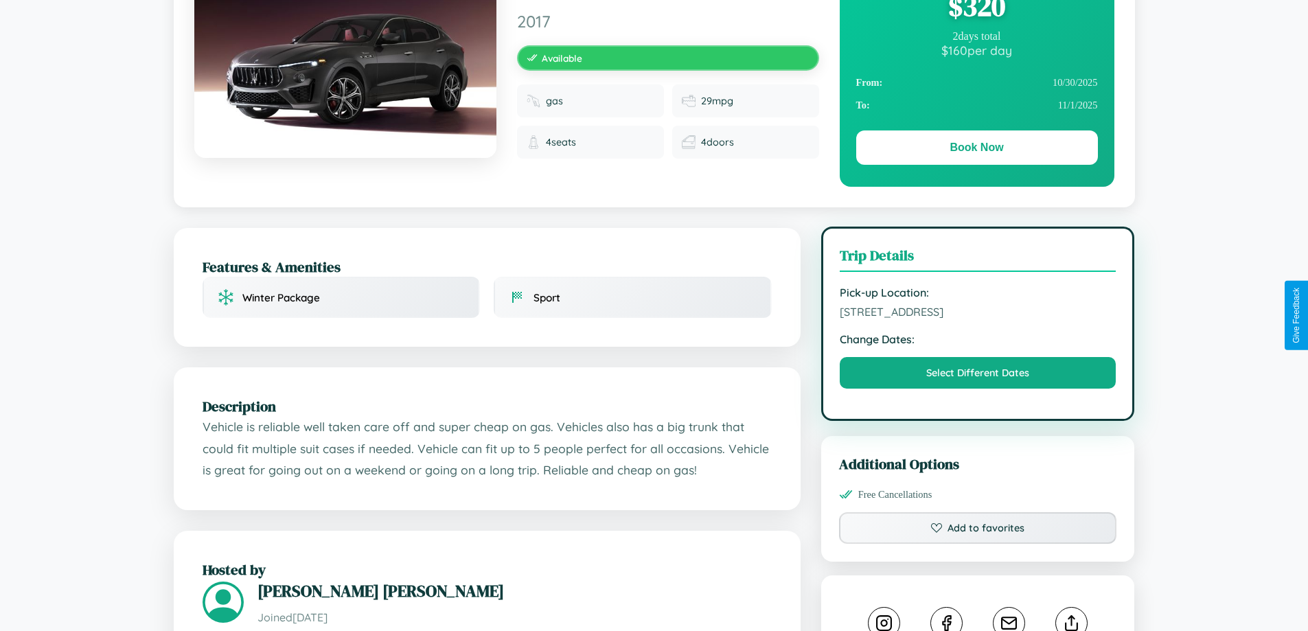 Image resolution: width=1308 pixels, height=631 pixels. I want to click on div: 2 days total, so click(977, 36).